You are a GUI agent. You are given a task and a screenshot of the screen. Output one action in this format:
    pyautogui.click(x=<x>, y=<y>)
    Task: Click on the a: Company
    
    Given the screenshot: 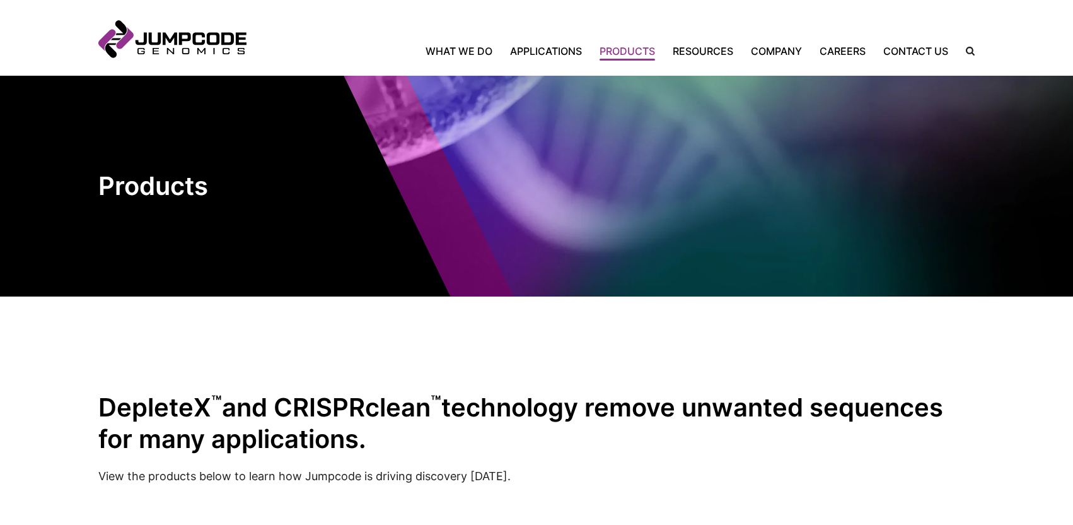 What is the action you would take?
    pyautogui.click(x=776, y=51)
    